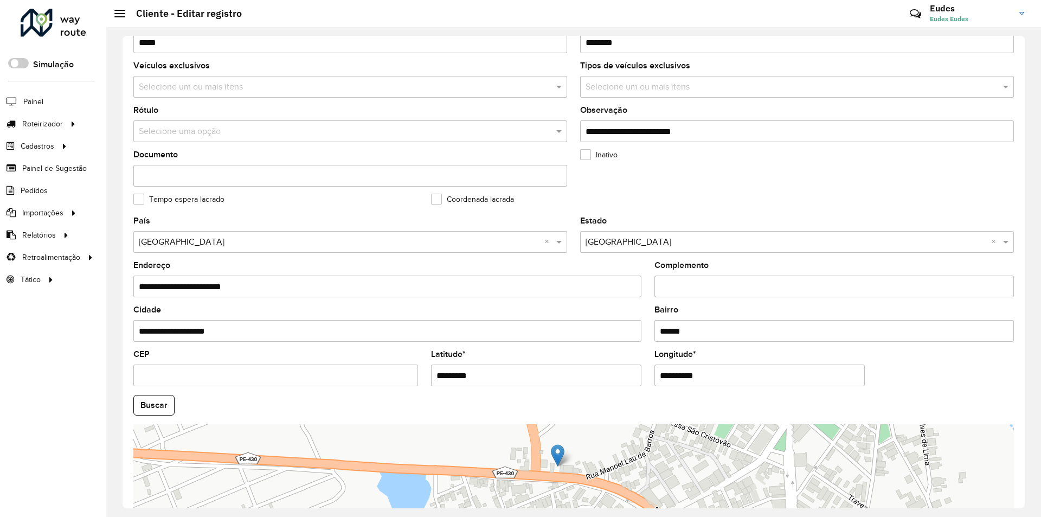 This screenshot has height=517, width=1041. What do you see at coordinates (152, 265) in the screenshot?
I see `label: Endereço` at bounding box center [152, 265].